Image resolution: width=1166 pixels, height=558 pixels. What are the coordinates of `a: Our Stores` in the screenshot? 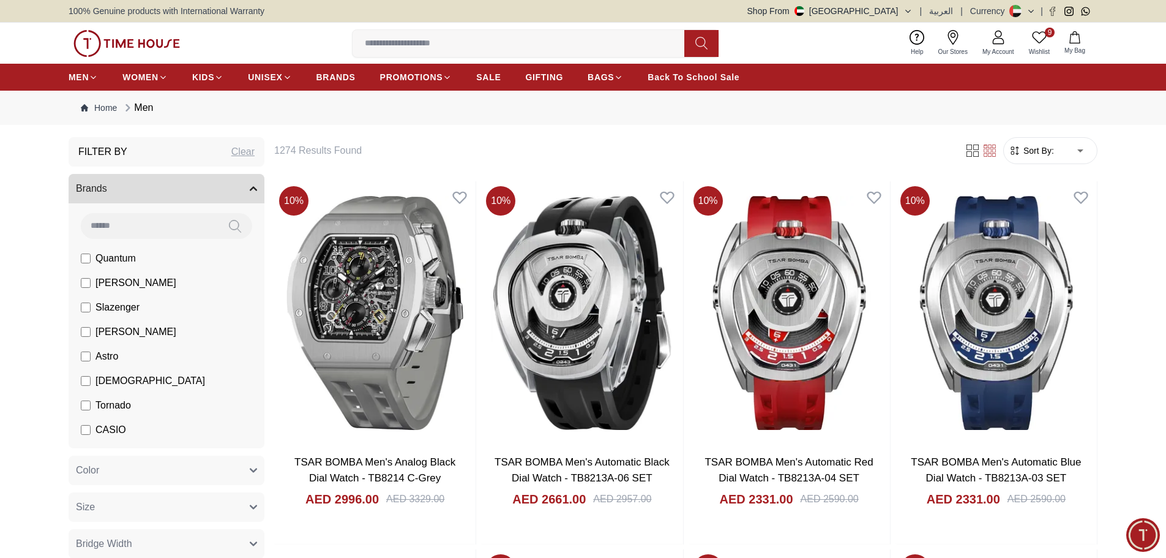 It's located at (953, 43).